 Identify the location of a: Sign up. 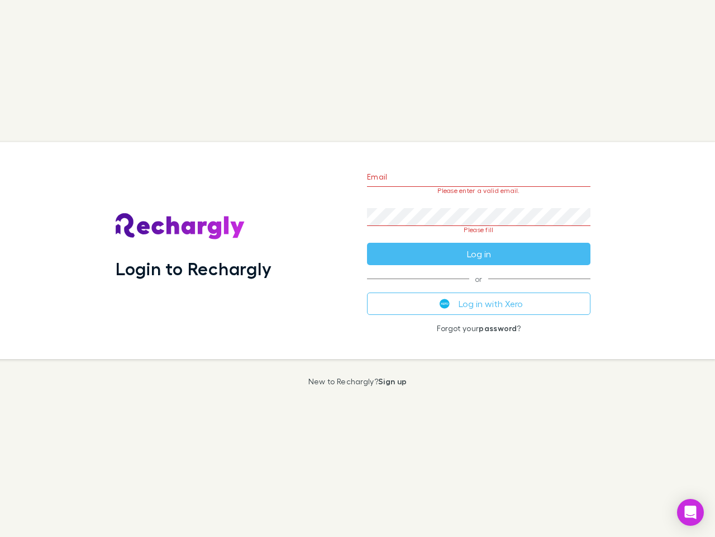
(392, 381).